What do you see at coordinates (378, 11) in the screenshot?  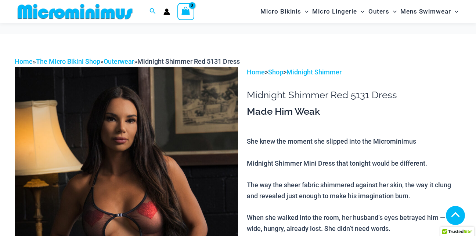 I see `span: Outers` at bounding box center [378, 11].